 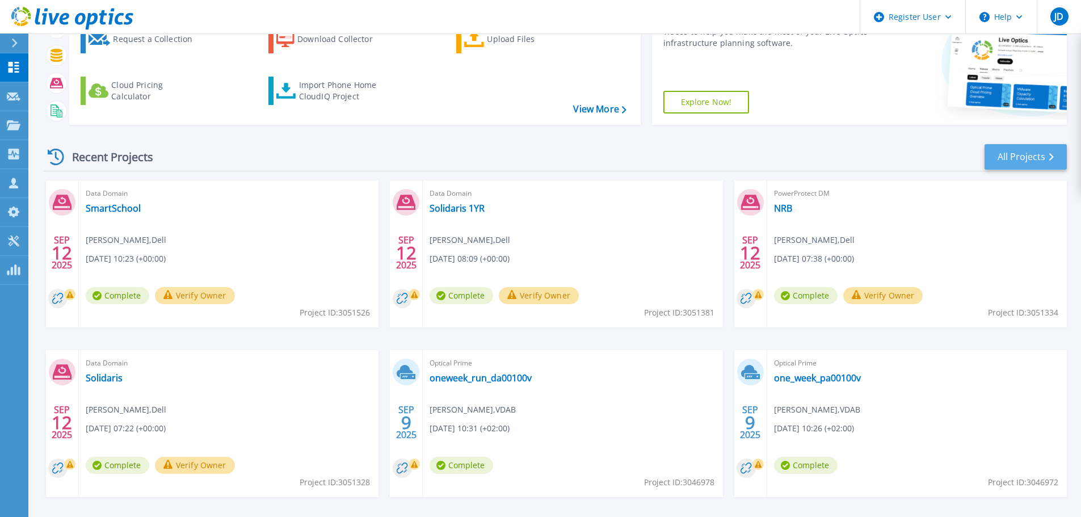 What do you see at coordinates (335, 482) in the screenshot?
I see `span: Project ID: 3051328` at bounding box center [335, 482].